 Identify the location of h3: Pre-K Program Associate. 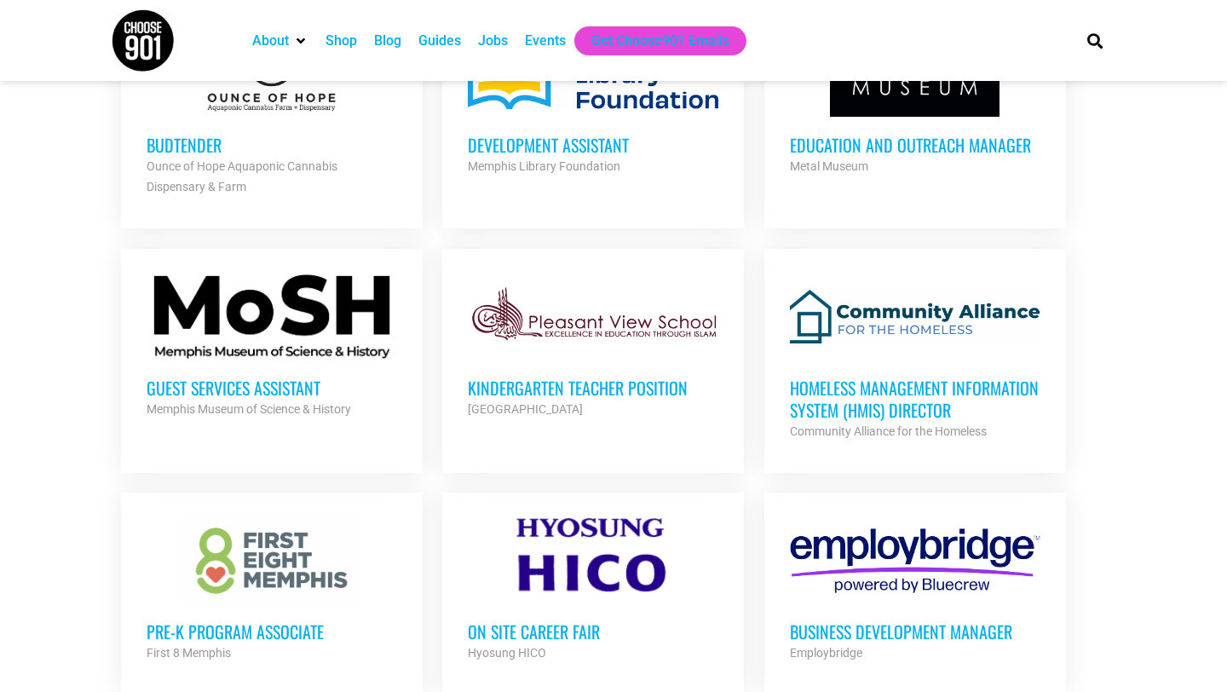
(272, 631).